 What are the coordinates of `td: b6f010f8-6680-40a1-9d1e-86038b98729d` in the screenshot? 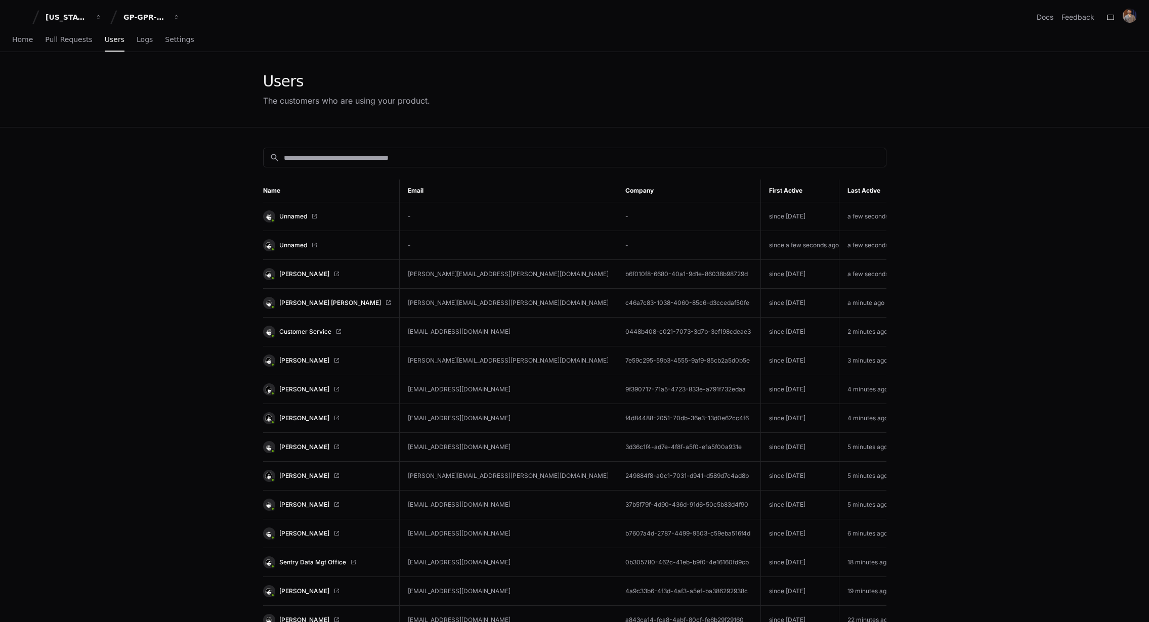 It's located at (688, 274).